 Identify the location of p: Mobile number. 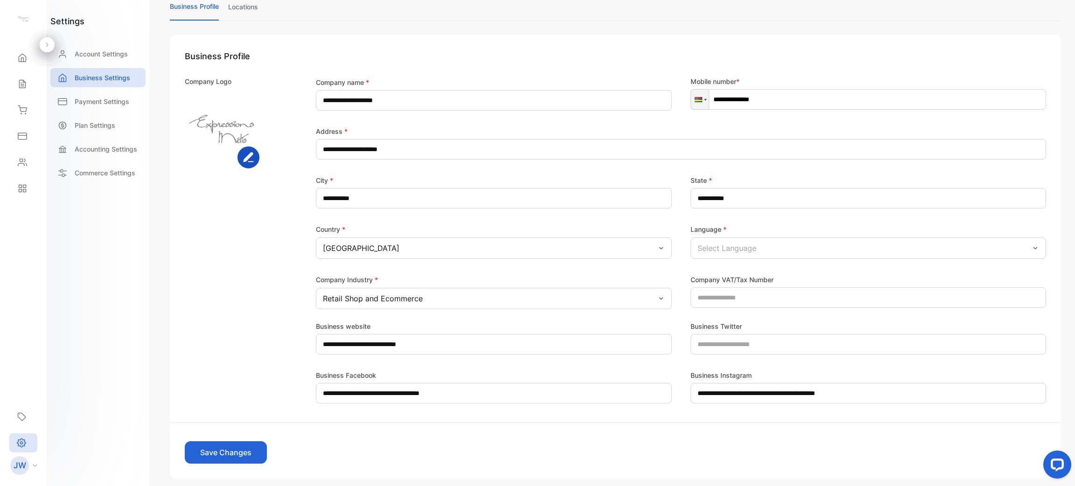
(868, 81).